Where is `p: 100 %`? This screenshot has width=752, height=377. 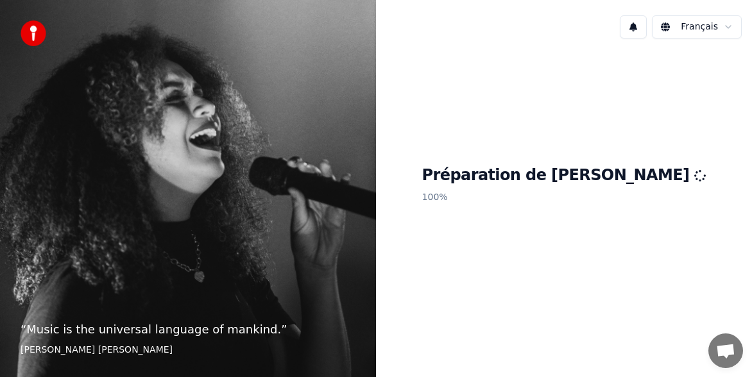
p: 100 % is located at coordinates (564, 198).